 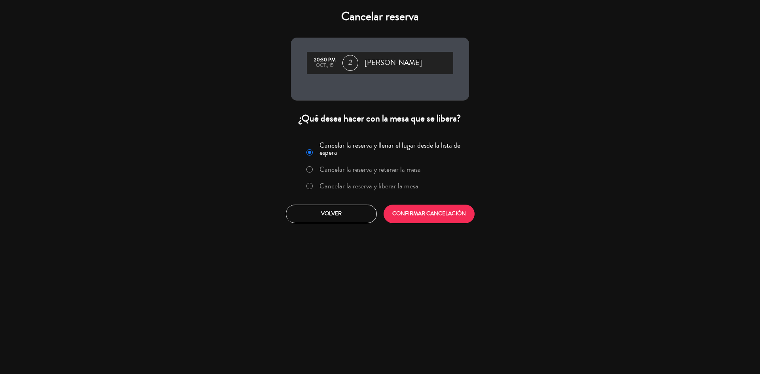 What do you see at coordinates (380, 118) in the screenshot?
I see `div: ¿Qué desea hacer con la mesa que se libera?` at bounding box center [380, 118].